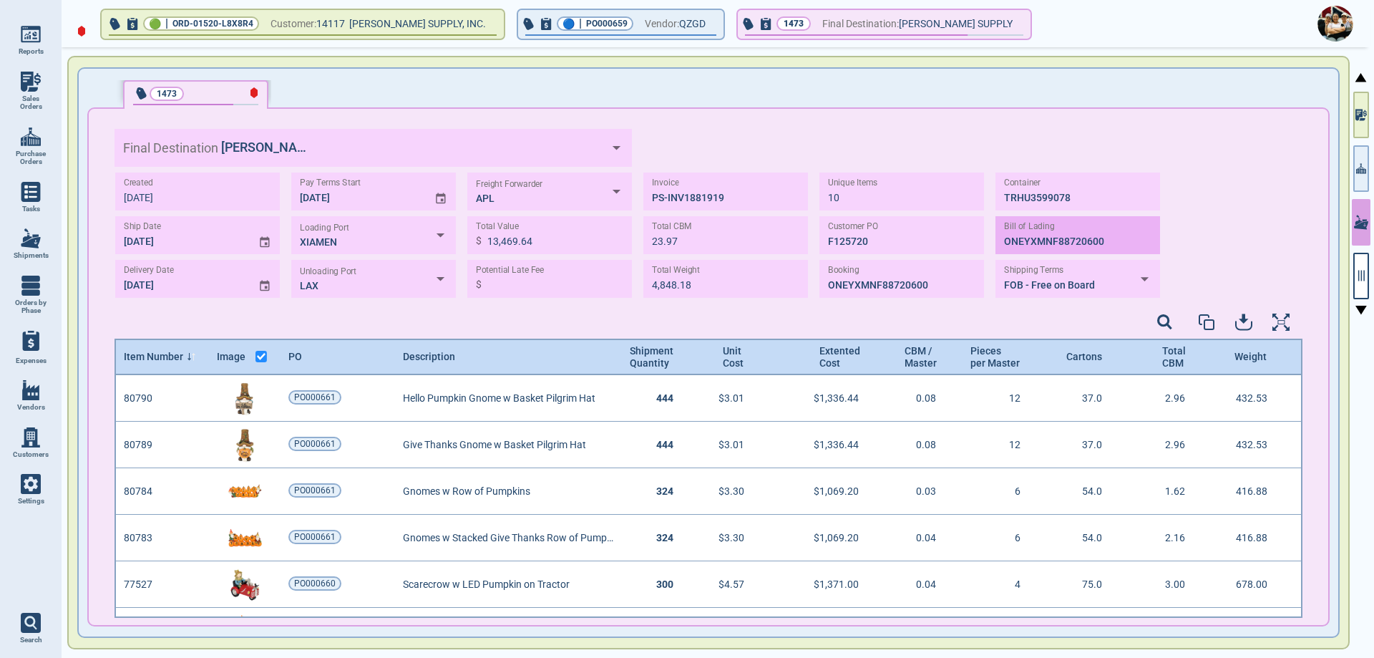  Describe the element at coordinates (324, 227) in the screenshot. I see `label: Loading Port` at that location.